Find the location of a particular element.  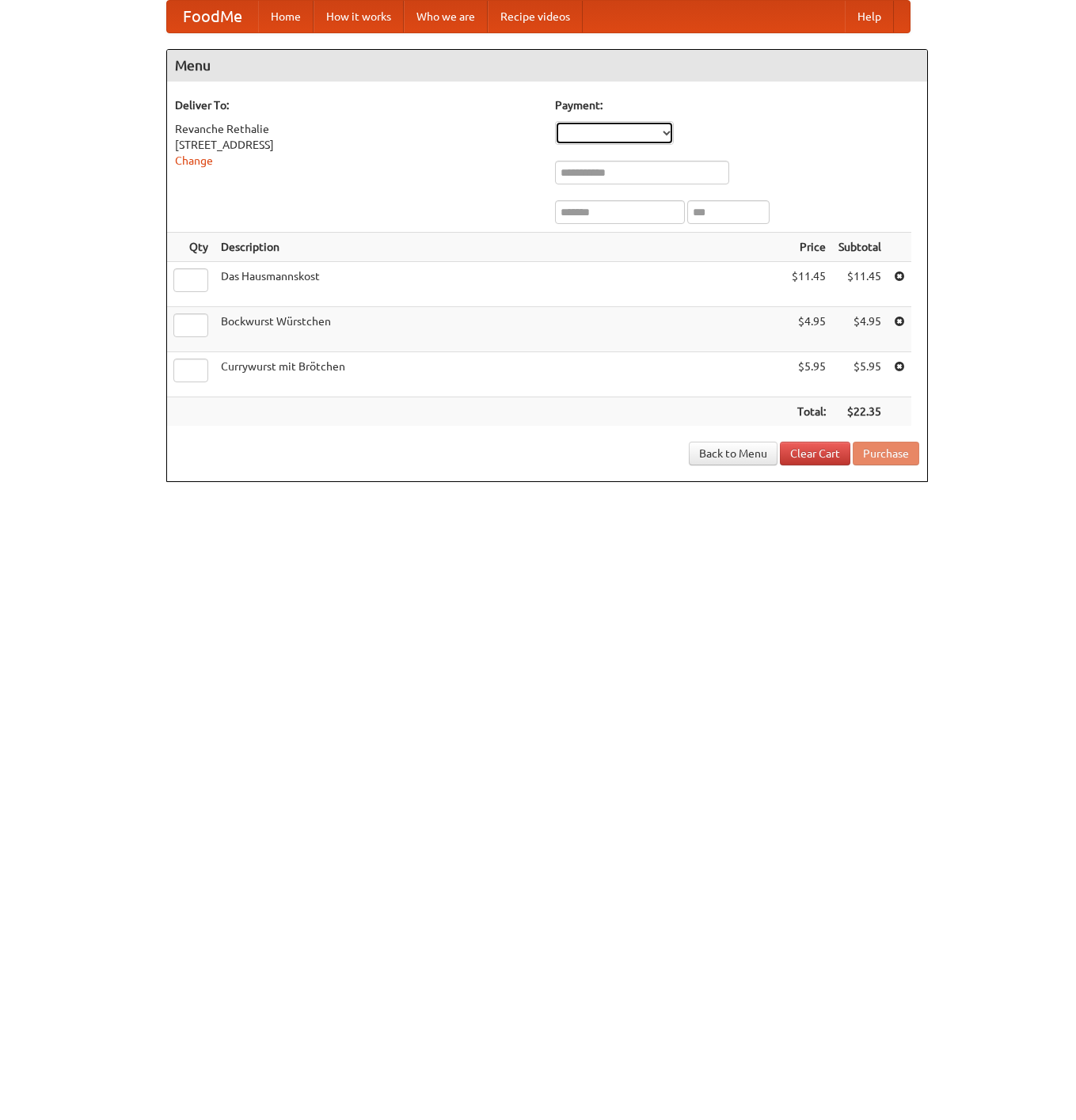

a: How it works is located at coordinates (359, 17).